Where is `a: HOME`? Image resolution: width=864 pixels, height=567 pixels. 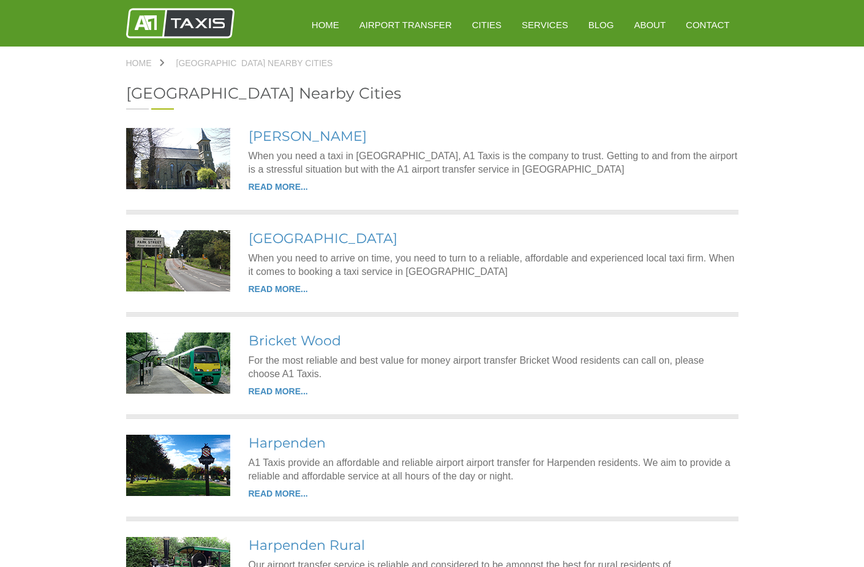
a: HOME is located at coordinates (325, 24).